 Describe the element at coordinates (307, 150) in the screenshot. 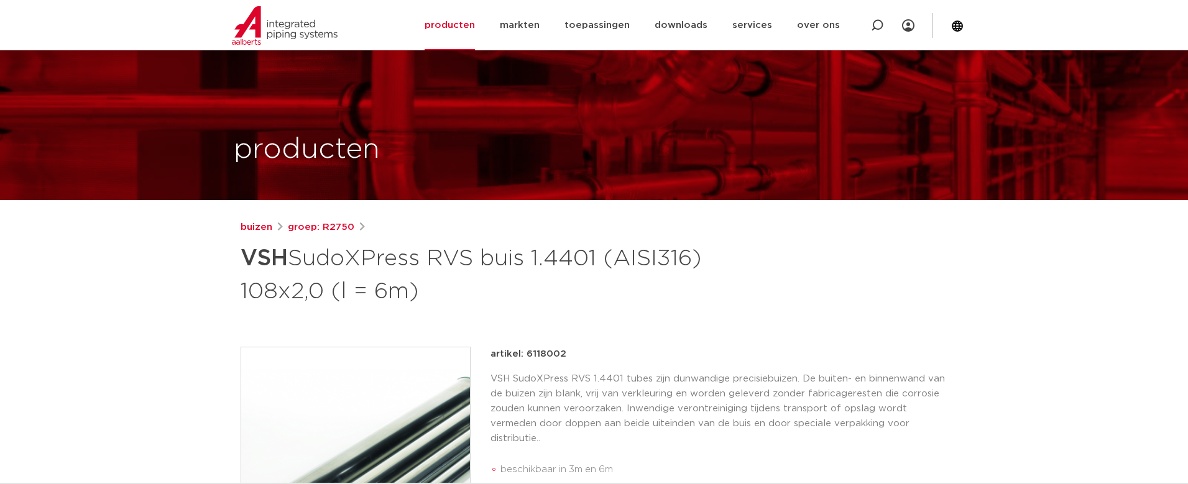

I see `h1: producten` at that location.